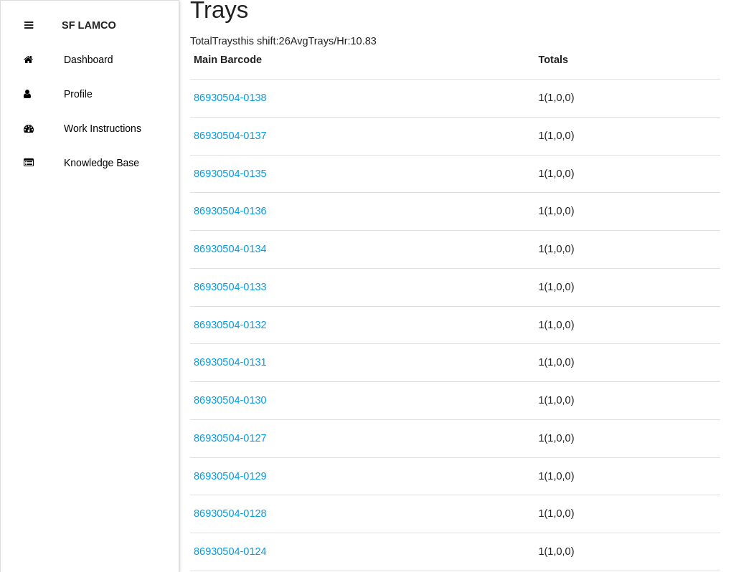 This screenshot has width=731, height=572. Describe the element at coordinates (230, 438) in the screenshot. I see `a: 86930504-0127` at that location.